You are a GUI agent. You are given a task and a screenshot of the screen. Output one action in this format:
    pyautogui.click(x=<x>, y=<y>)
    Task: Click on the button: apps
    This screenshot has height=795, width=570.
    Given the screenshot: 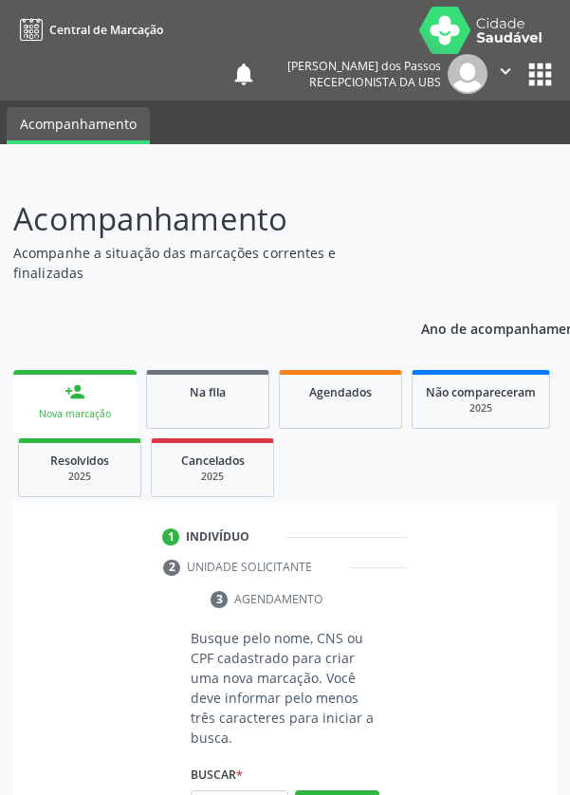 What is the action you would take?
    pyautogui.click(x=540, y=74)
    